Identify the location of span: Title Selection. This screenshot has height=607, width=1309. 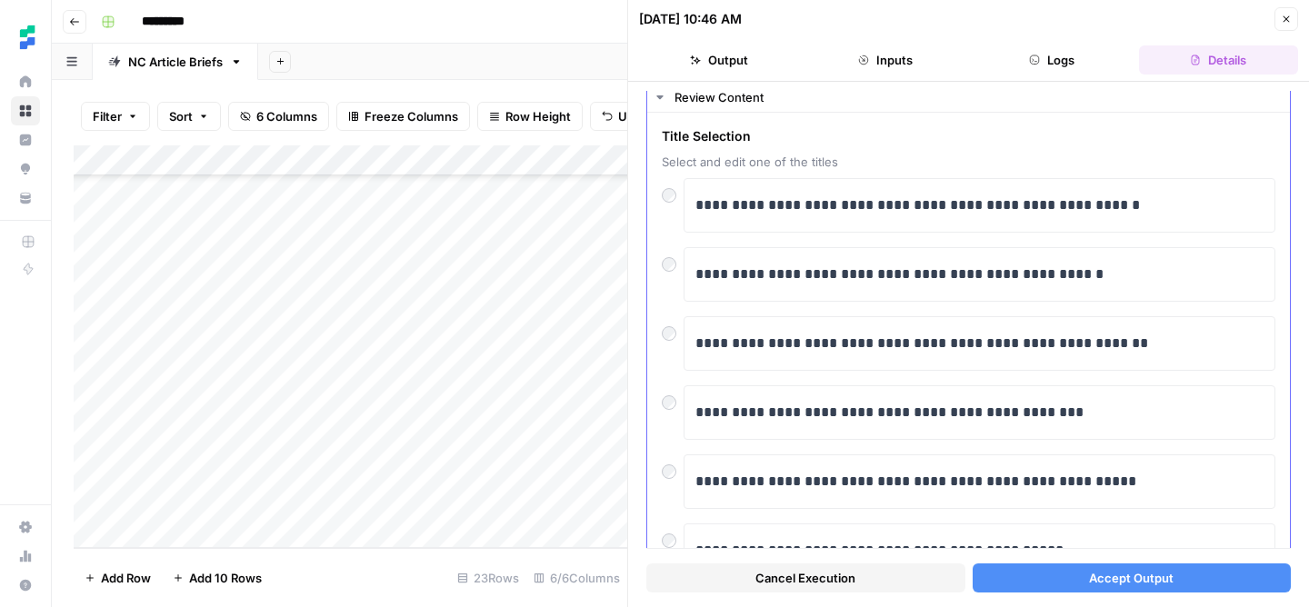
(968, 136).